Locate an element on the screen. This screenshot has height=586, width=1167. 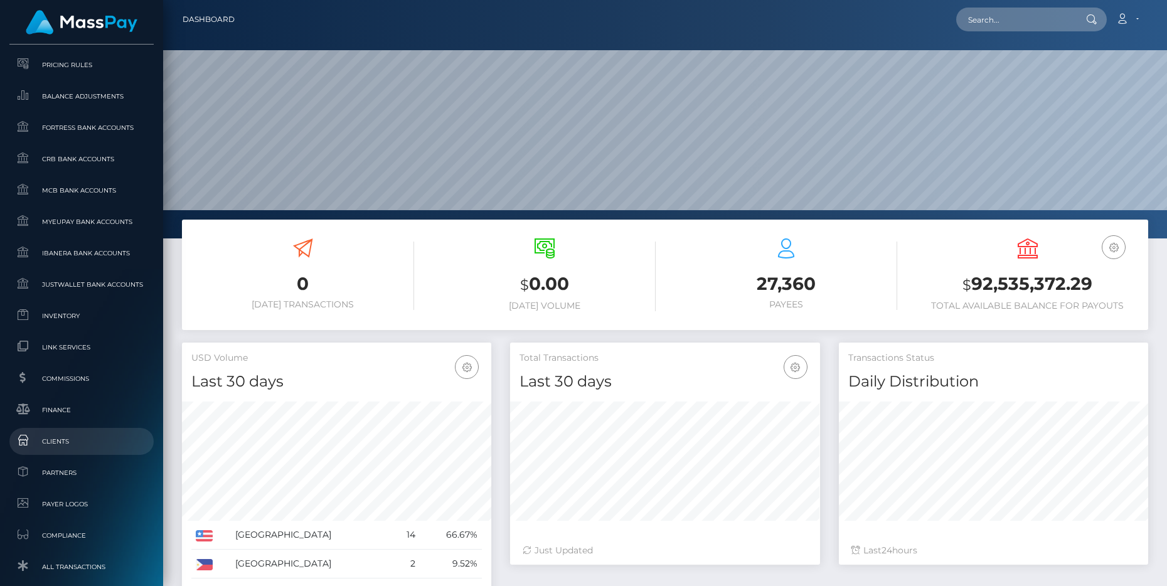
span: CRB Bank Accounts is located at coordinates (82, 159).